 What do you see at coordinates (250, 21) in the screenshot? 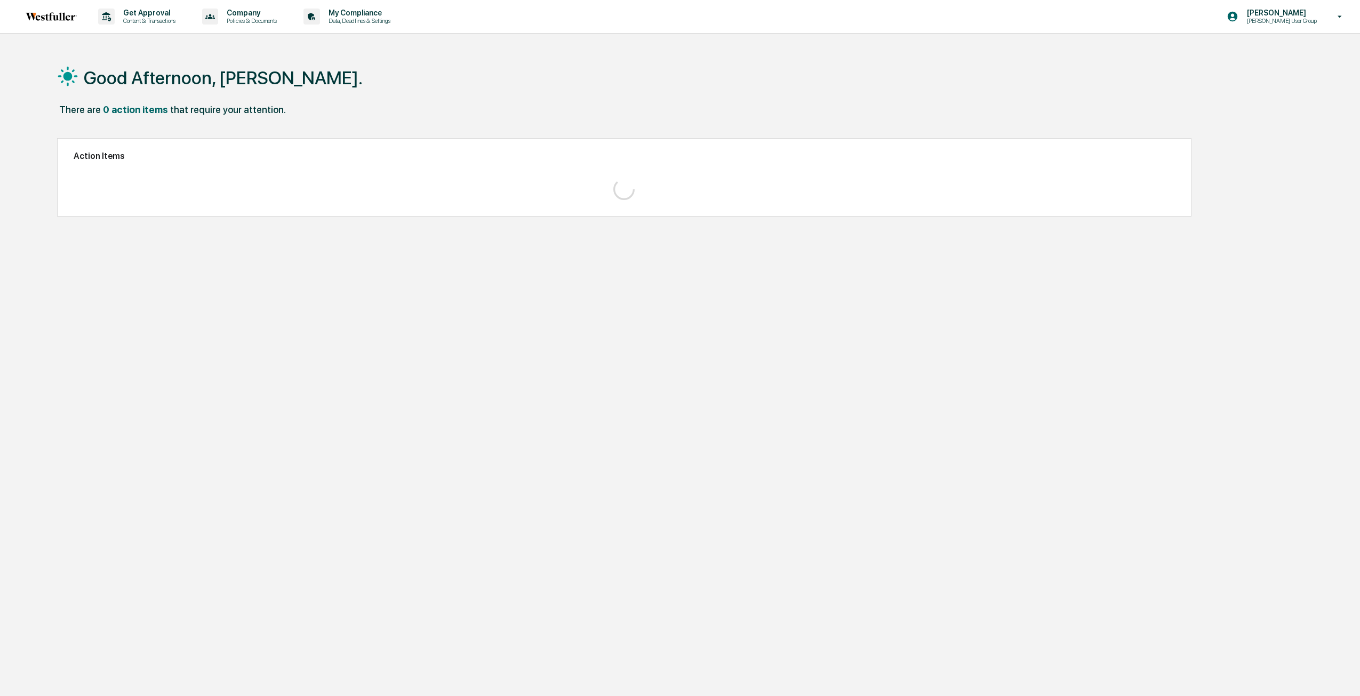
I see `p: Policies & Documents` at bounding box center [250, 21].